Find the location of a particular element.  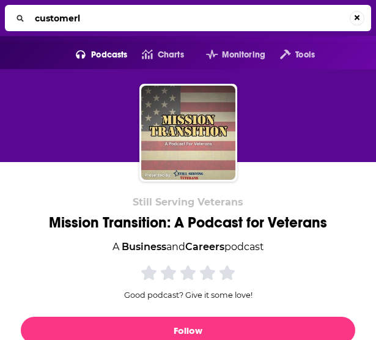

span: Good podcast? Give it some love! is located at coordinates (188, 295).